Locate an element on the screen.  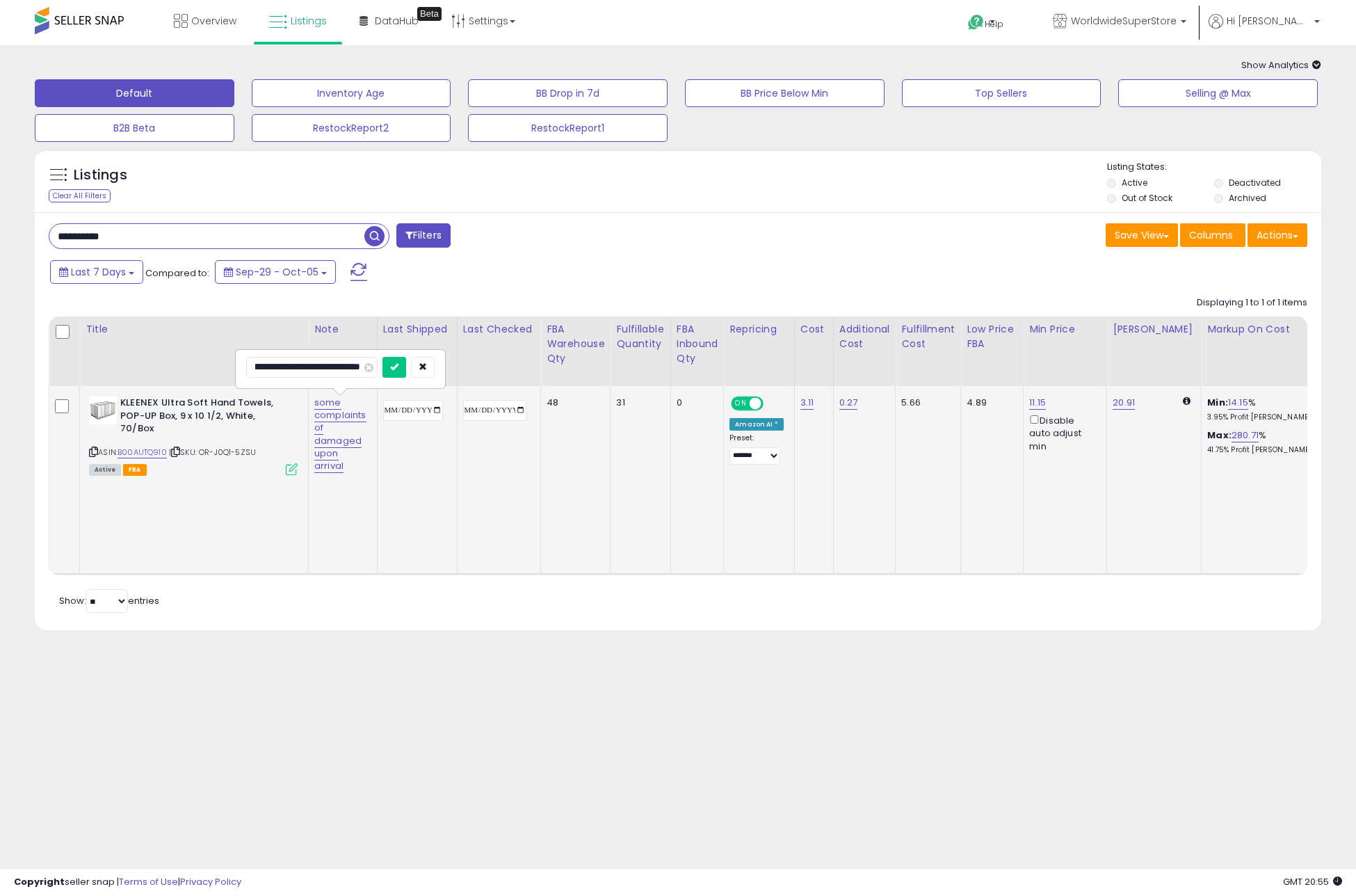
span: Sep-29 - Oct-05 is located at coordinates (277, 272).